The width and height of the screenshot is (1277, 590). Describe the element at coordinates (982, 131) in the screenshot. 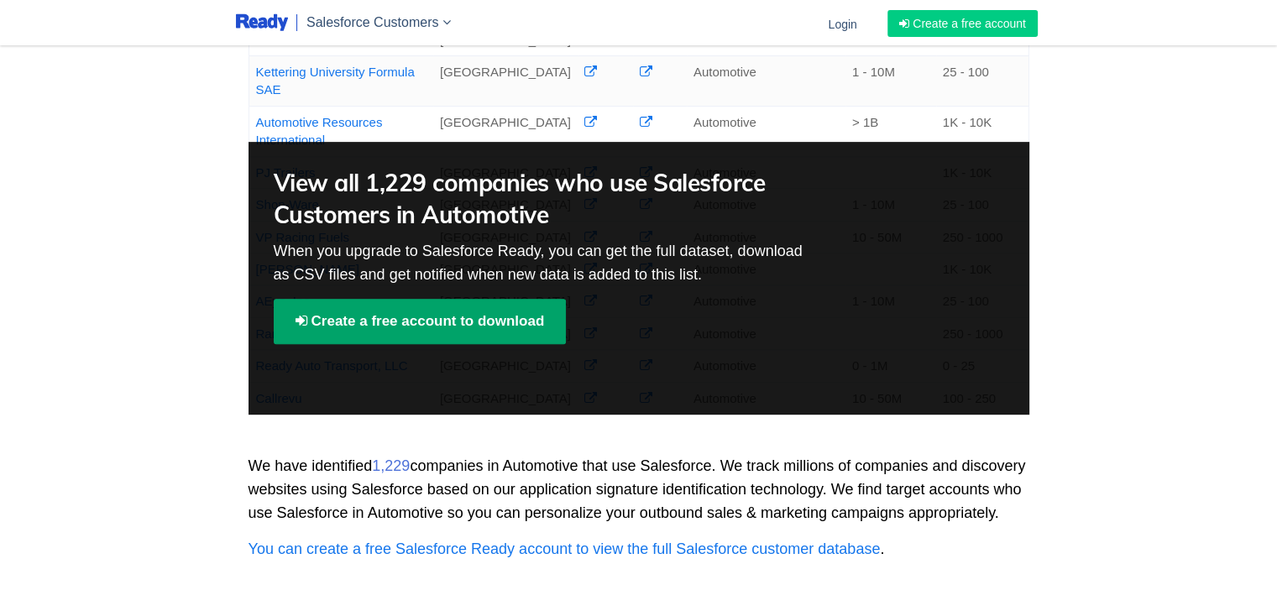

I see `td: 1K - 10K` at that location.